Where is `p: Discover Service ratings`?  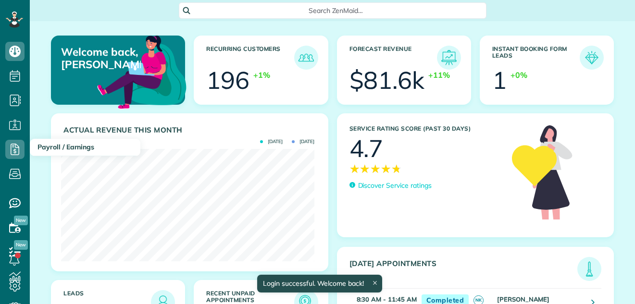
p: Discover Service ratings is located at coordinates (395, 186).